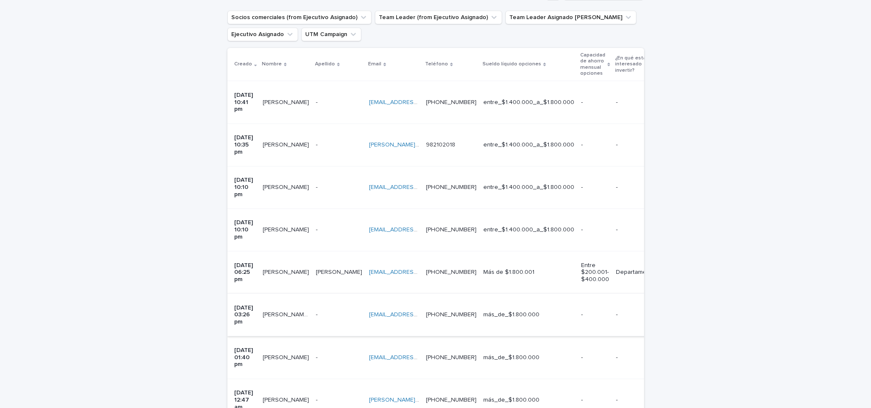 Image resolution: width=871 pixels, height=408 pixels. I want to click on button: Team Leader (from Ejecutivo Asignado), so click(438, 17).